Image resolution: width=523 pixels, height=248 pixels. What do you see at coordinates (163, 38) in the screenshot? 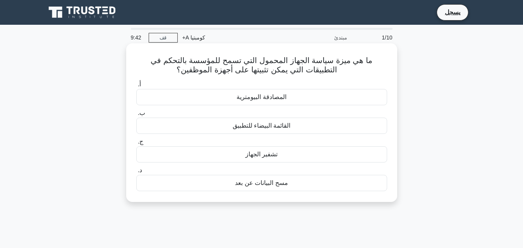
I see `font: قف` at bounding box center [163, 38].